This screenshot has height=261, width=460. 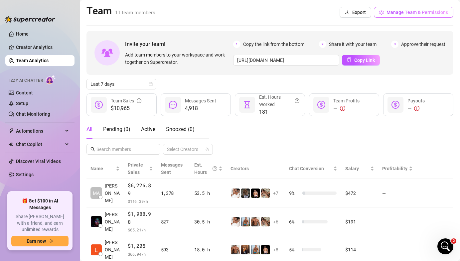 What do you see at coordinates (44, 120) in the screenshot?
I see `b: 3. Double charge concern` at bounding box center [44, 120].